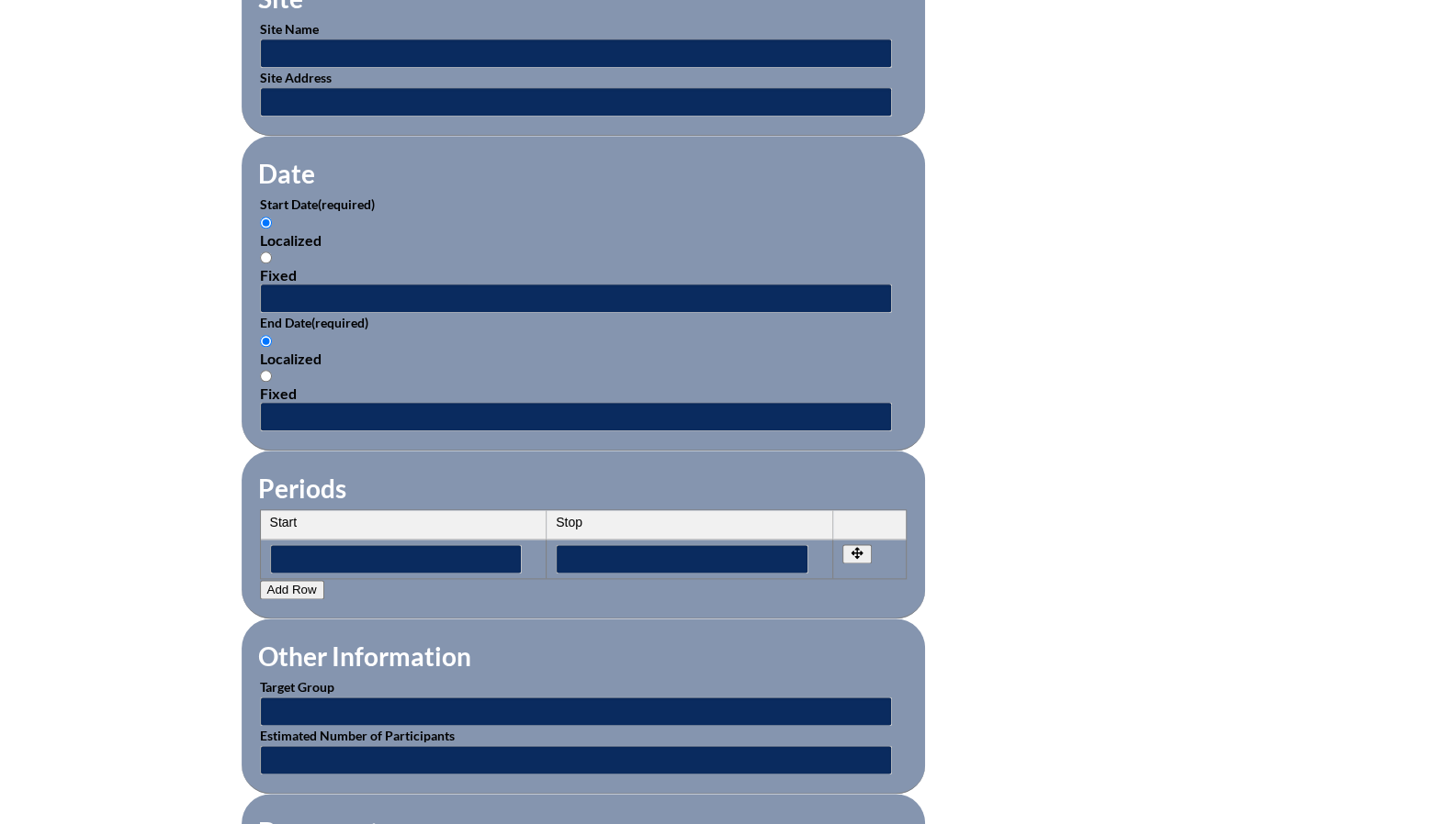  I want to click on label: Site Address, so click(296, 77).